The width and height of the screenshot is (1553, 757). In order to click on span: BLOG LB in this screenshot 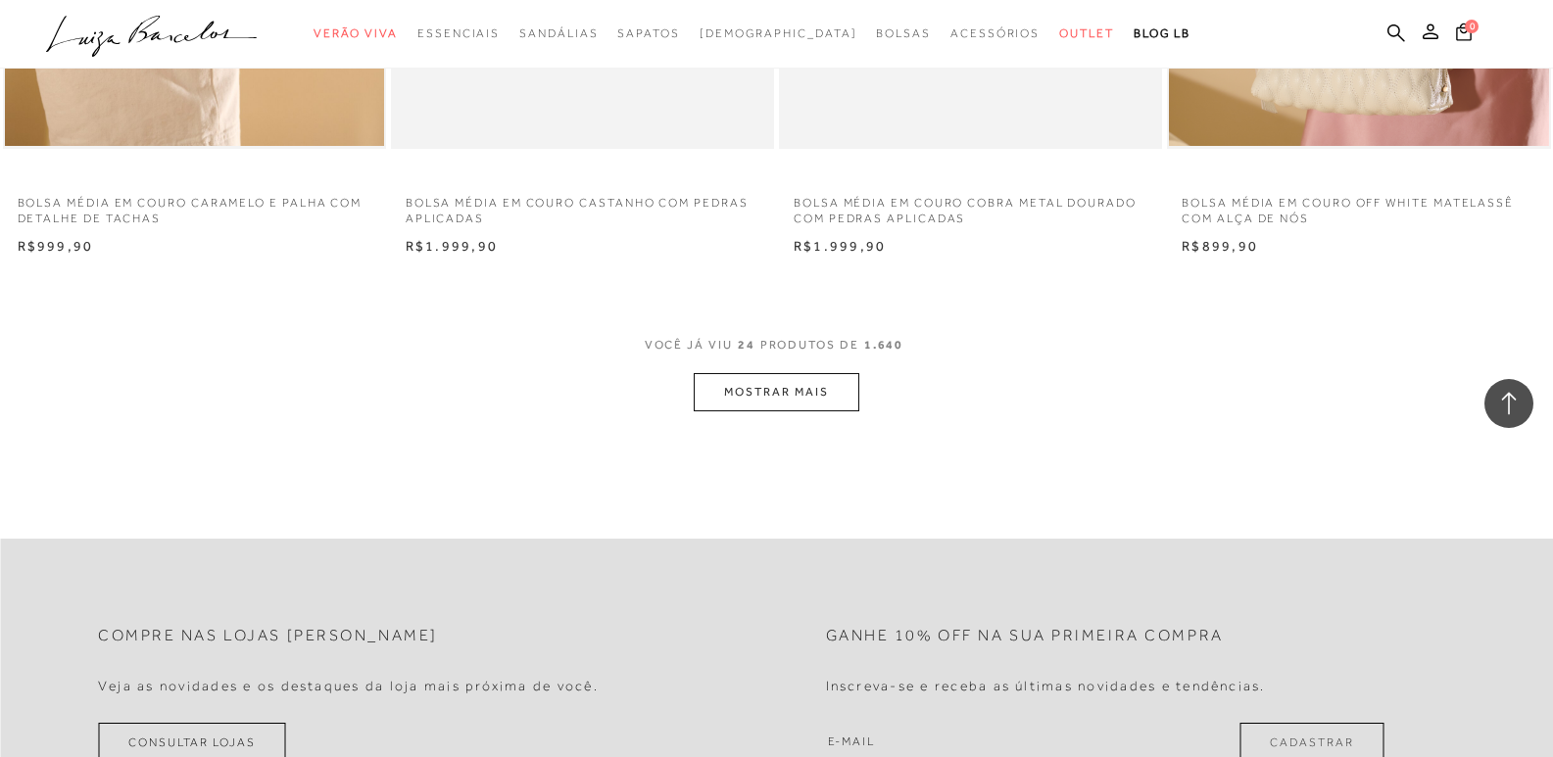, I will do `click(1162, 33)`.